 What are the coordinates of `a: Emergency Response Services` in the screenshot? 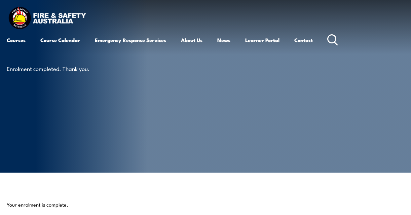 It's located at (131, 40).